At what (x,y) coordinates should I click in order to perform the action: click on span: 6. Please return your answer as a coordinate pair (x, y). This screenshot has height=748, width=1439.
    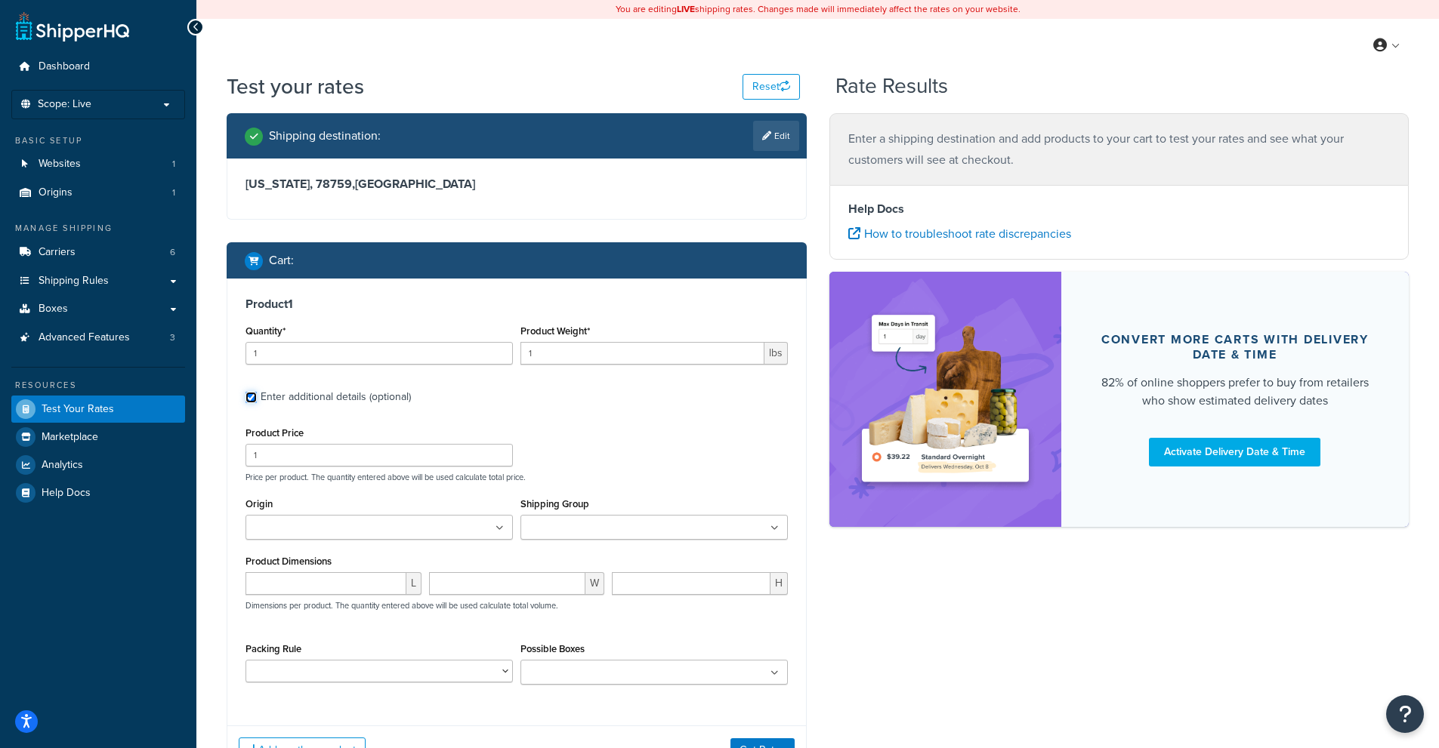
    Looking at the image, I should click on (172, 252).